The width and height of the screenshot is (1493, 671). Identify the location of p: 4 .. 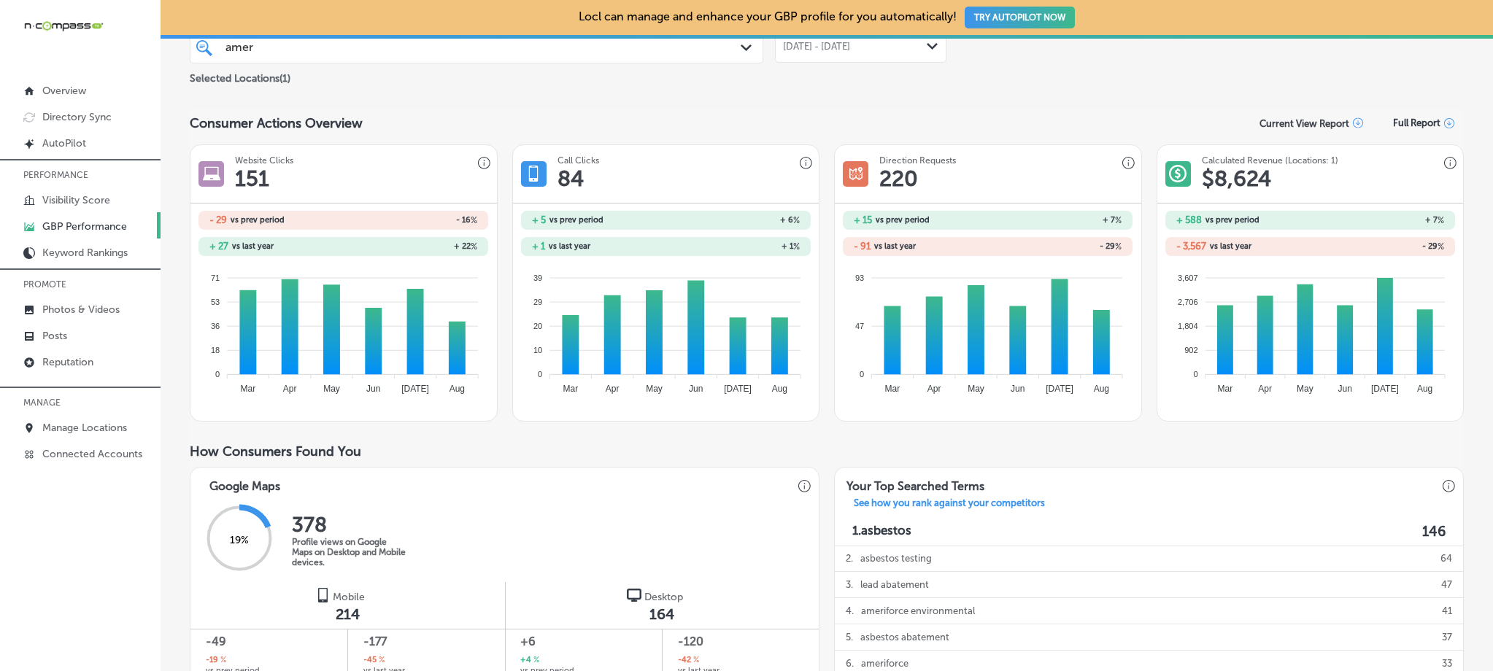
(849, 611).